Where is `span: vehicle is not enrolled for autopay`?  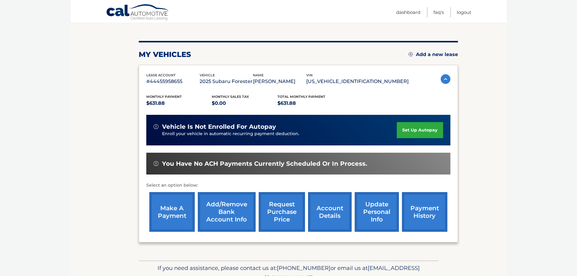 span: vehicle is not enrolled for autopay is located at coordinates (219, 127).